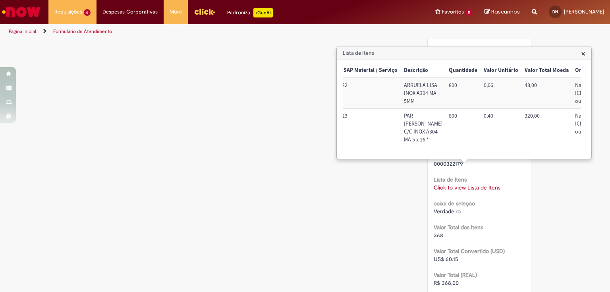 Image resolution: width=610 pixels, height=292 pixels. Describe the element at coordinates (439, 235) in the screenshot. I see `span: 368` at that location.